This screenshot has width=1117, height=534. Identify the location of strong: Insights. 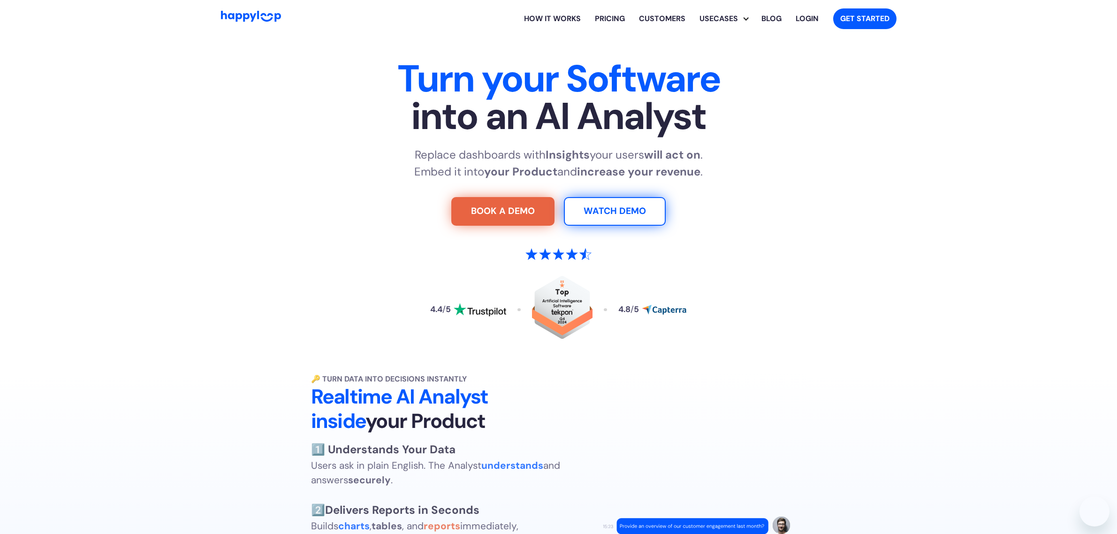
(568, 154).